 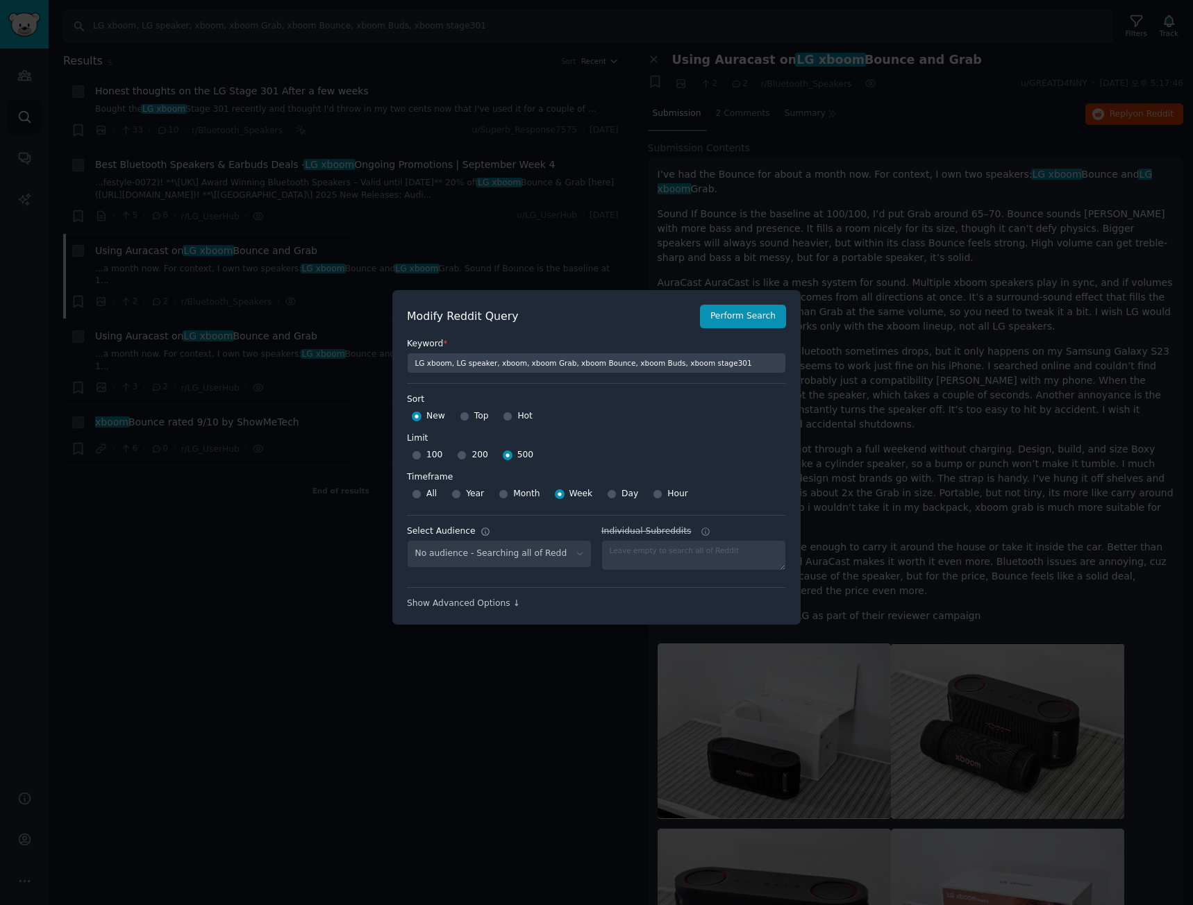 I want to click on span: Day, so click(x=630, y=494).